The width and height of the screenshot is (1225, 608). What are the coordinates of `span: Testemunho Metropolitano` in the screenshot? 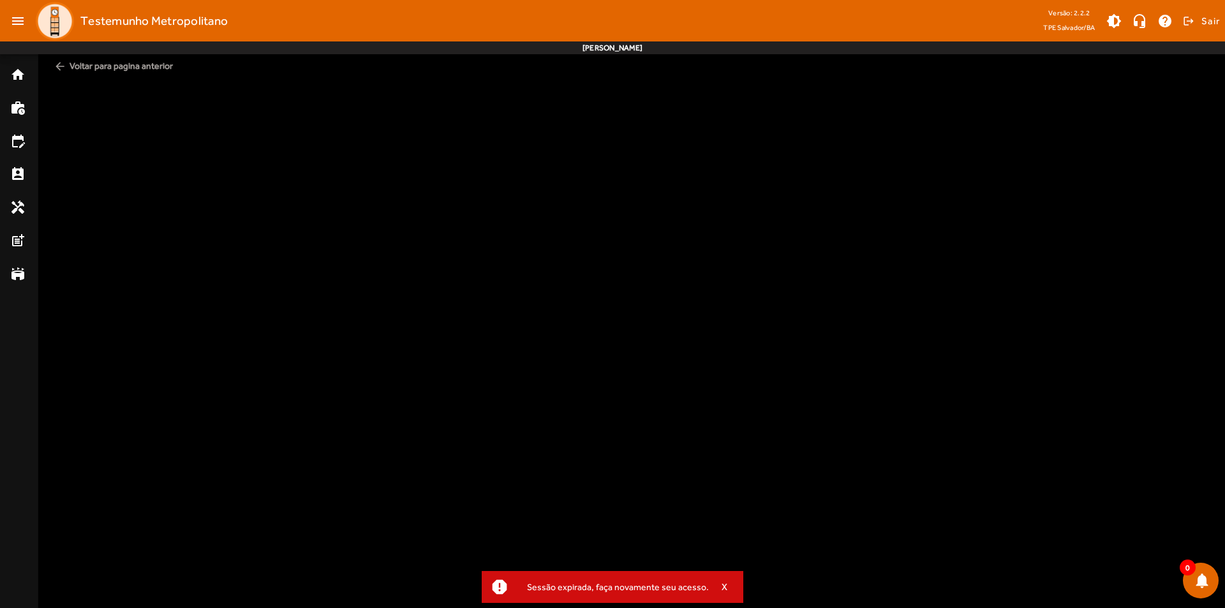 It's located at (154, 21).